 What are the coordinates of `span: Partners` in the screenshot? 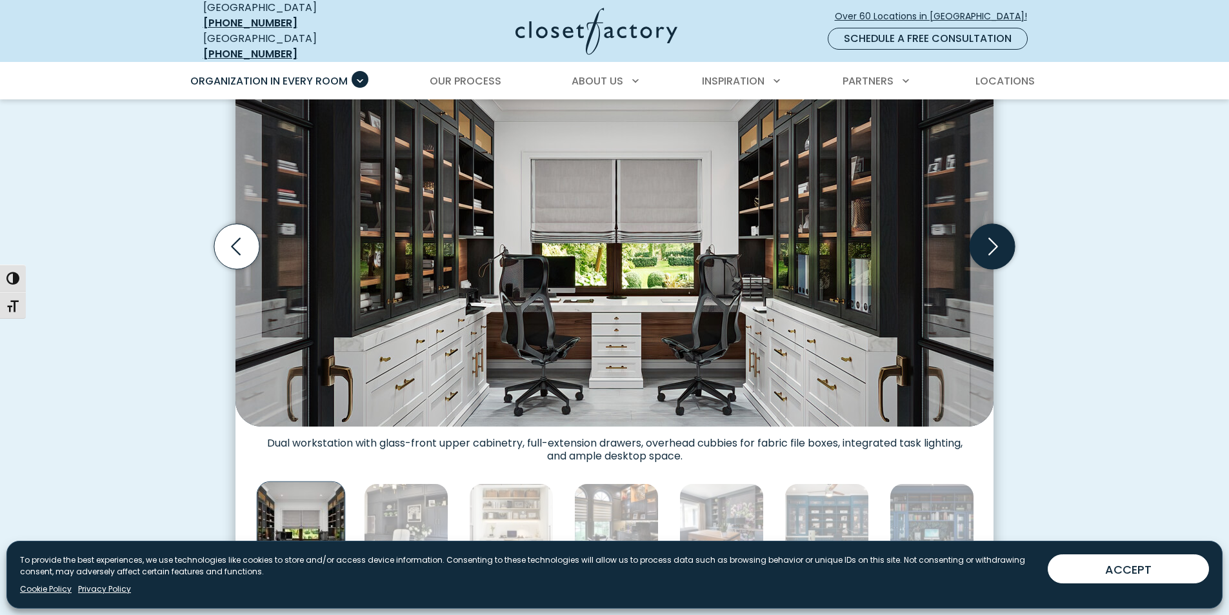 It's located at (867, 81).